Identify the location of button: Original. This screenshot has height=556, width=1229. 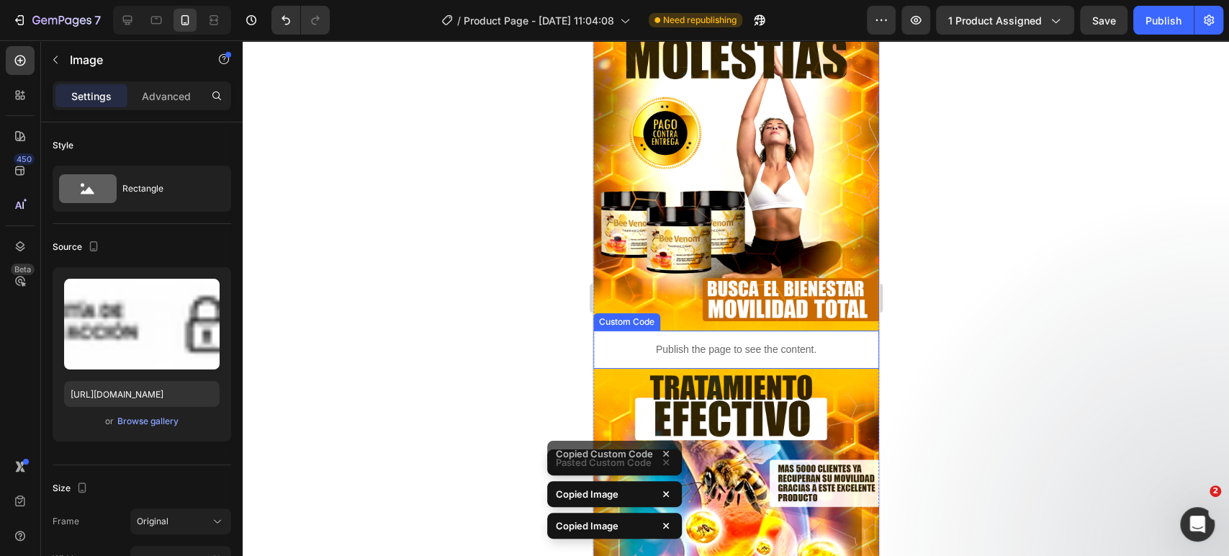
(181, 521).